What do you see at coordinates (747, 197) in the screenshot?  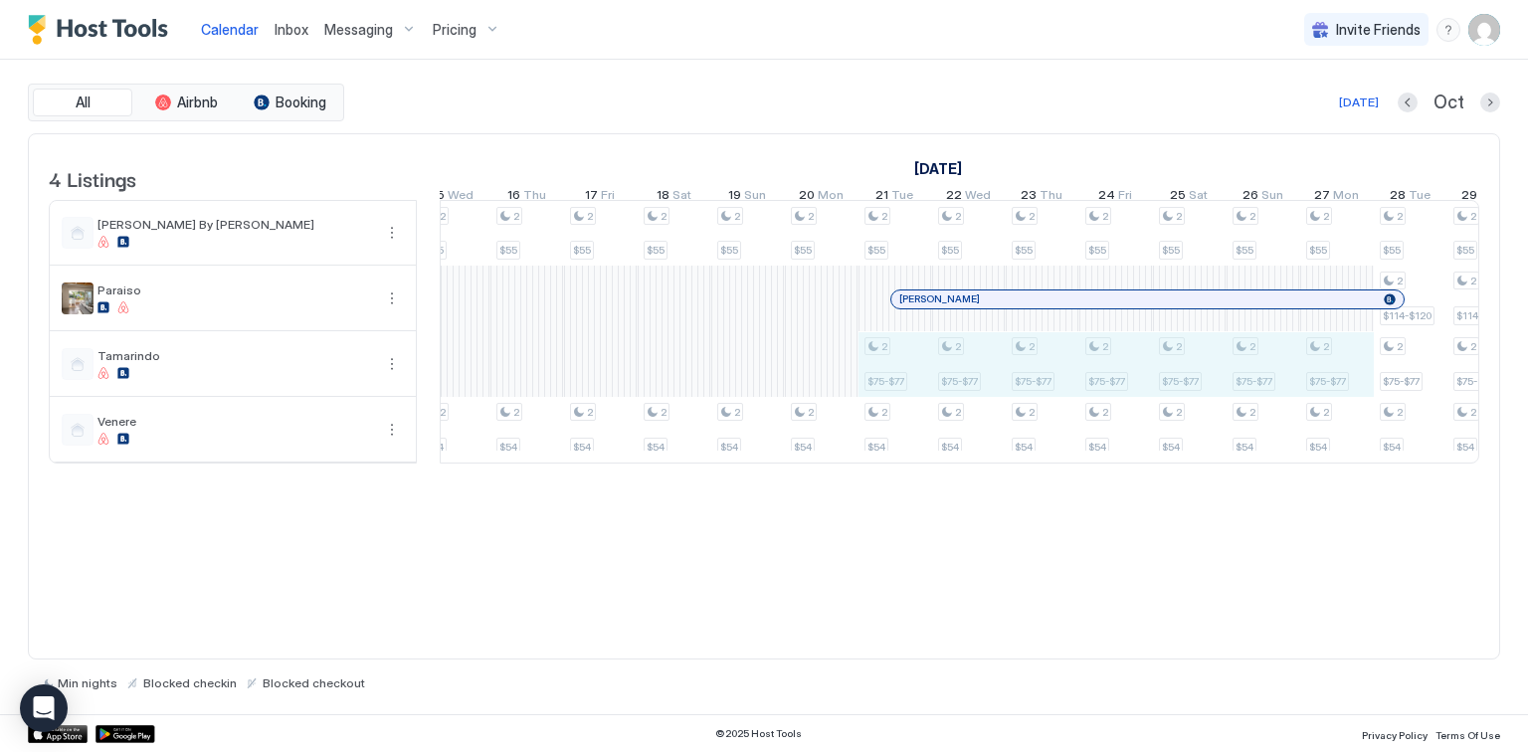 I see `a: October 19, 2025` at bounding box center [747, 197].